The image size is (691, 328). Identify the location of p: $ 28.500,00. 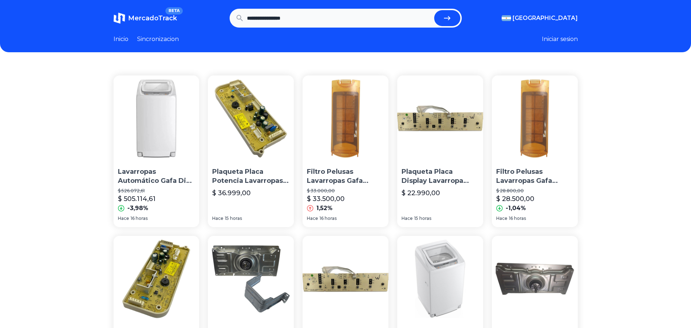
(515, 199).